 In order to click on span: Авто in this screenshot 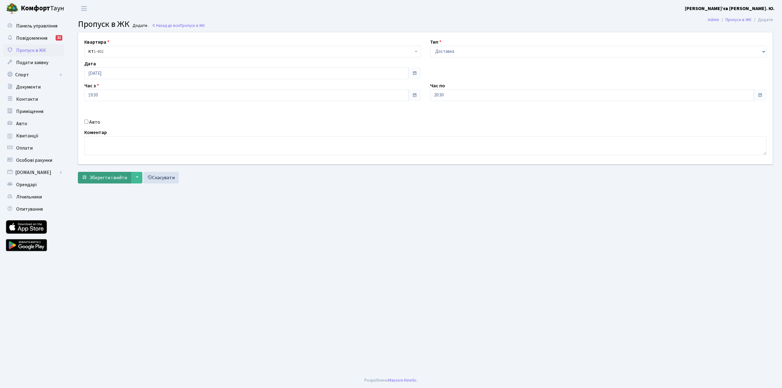, I will do `click(22, 124)`.